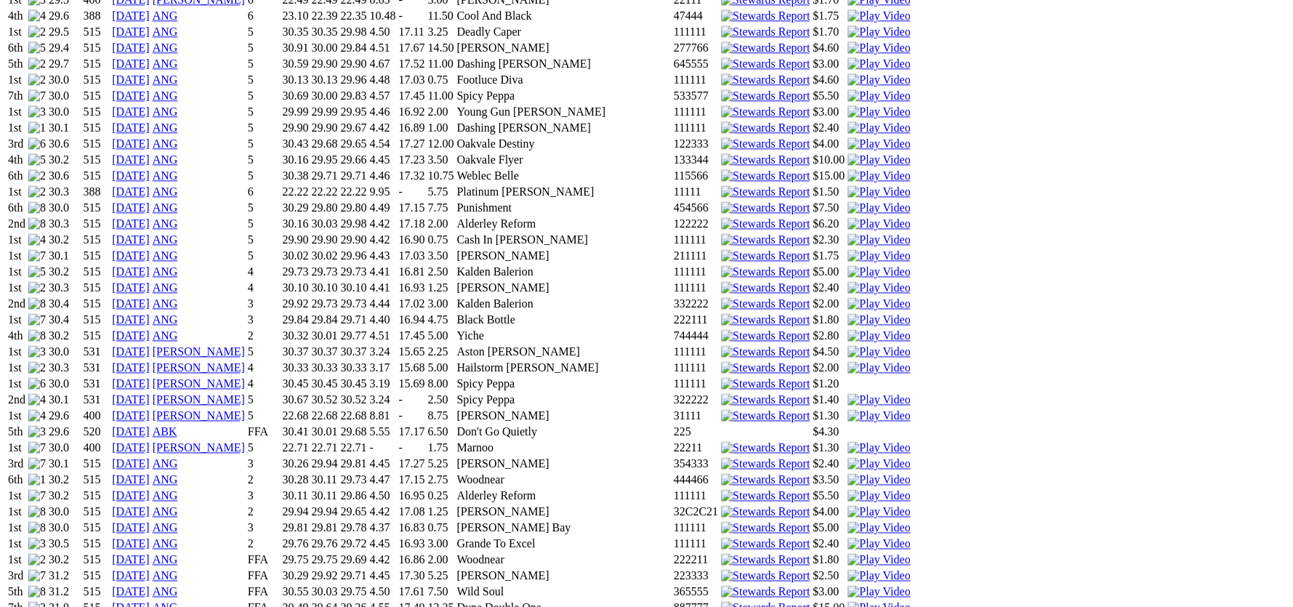 This screenshot has height=607, width=1293. Describe the element at coordinates (828, 32) in the screenshot. I see `td: $1.70` at that location.